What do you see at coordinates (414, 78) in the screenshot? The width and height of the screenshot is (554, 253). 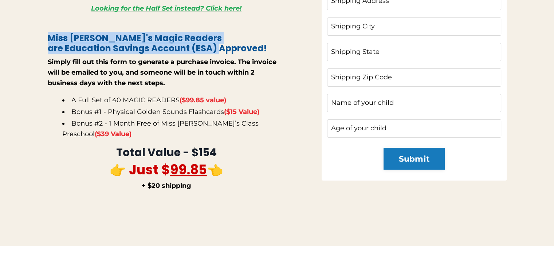 I see `input: Shipping Zip Code` at bounding box center [414, 78].